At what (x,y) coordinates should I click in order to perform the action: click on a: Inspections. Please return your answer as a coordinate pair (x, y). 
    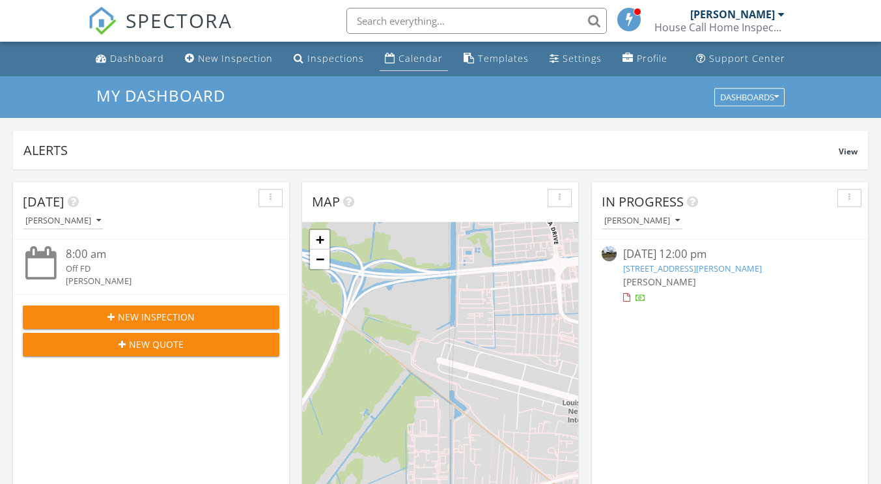
    Looking at the image, I should click on (329, 59).